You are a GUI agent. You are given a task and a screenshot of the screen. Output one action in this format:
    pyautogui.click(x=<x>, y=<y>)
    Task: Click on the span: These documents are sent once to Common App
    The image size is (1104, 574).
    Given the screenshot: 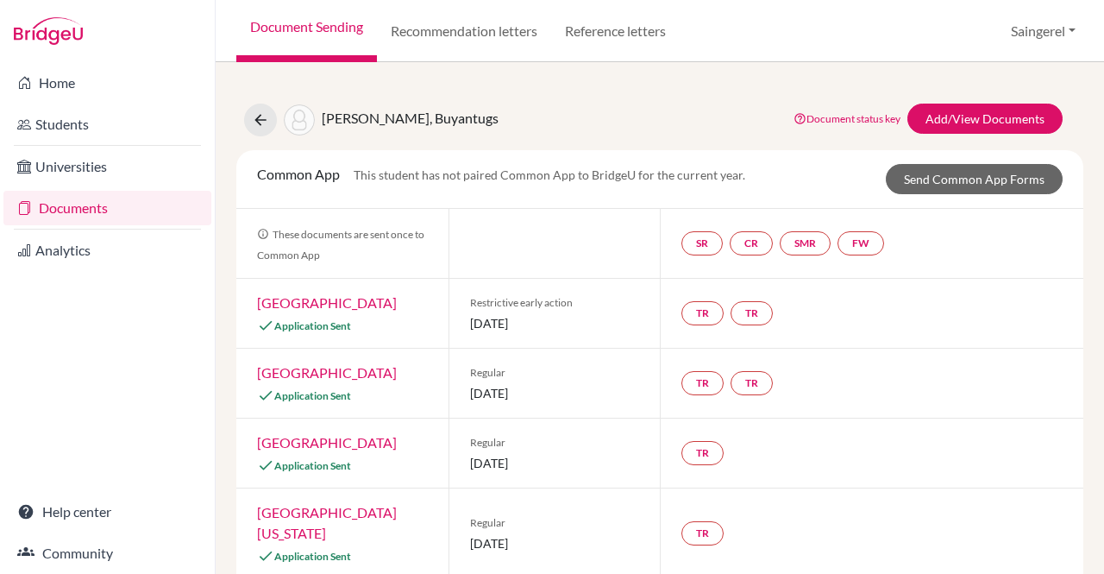 What is the action you would take?
    pyautogui.click(x=341, y=244)
    